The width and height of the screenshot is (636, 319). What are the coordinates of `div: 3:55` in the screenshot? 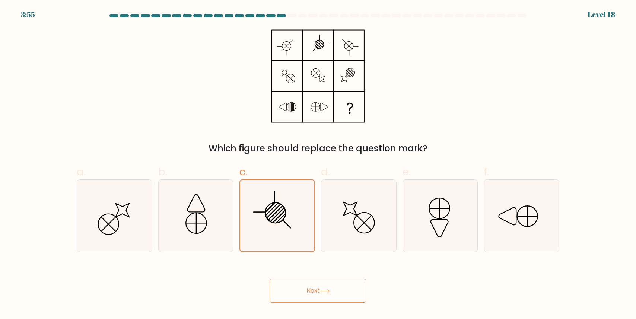 It's located at (28, 15).